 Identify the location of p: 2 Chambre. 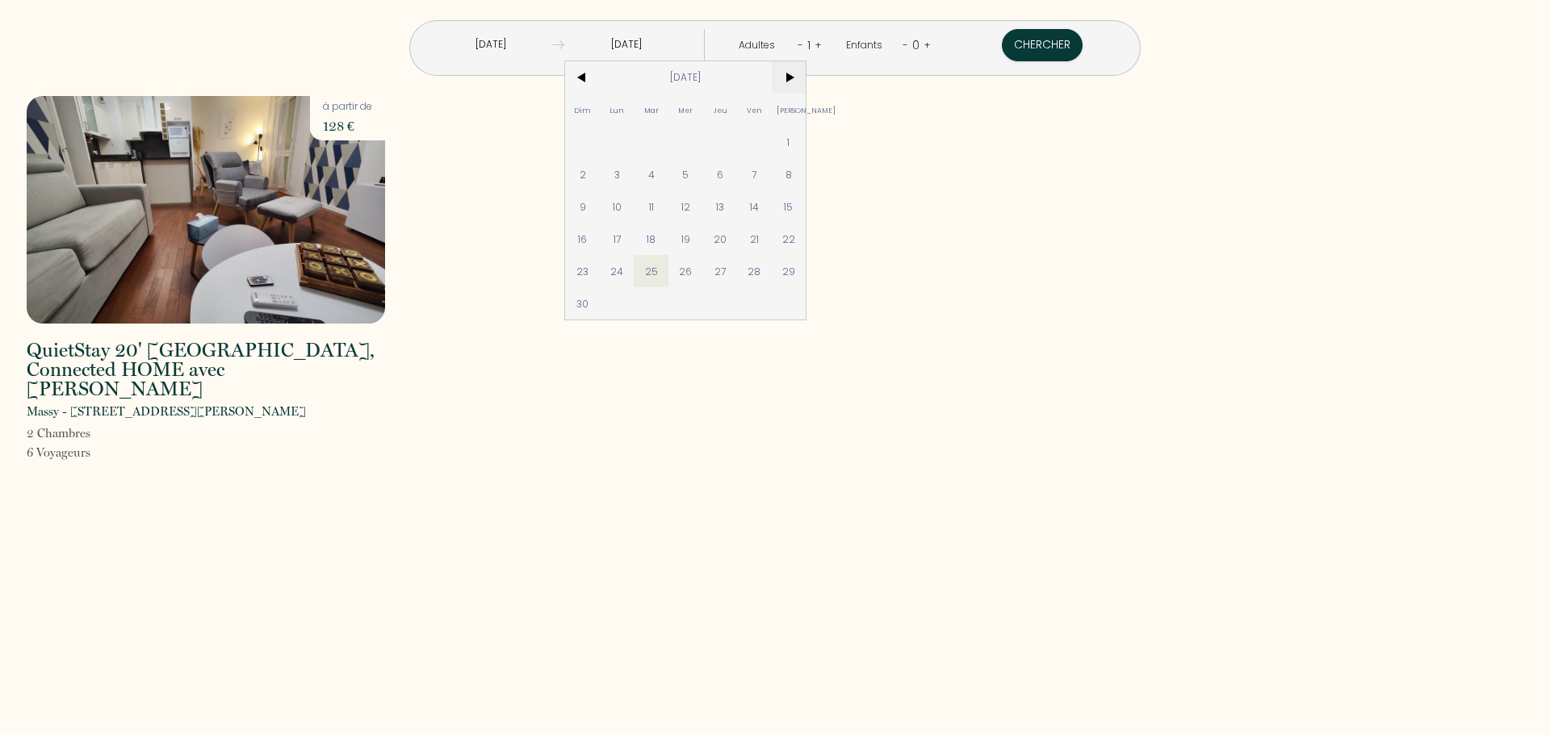
(58, 434).